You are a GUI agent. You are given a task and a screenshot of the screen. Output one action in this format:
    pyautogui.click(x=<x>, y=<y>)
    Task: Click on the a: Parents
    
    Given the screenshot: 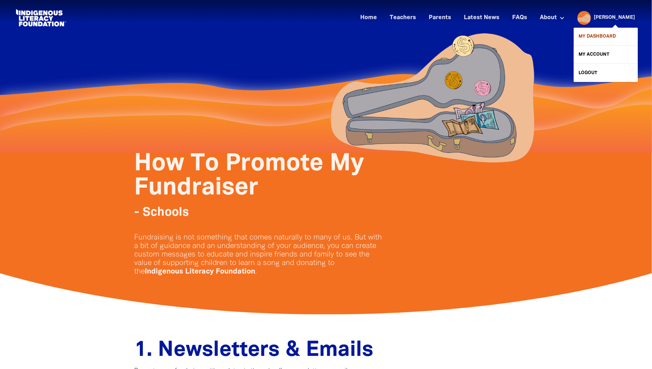 What is the action you would take?
    pyautogui.click(x=440, y=18)
    